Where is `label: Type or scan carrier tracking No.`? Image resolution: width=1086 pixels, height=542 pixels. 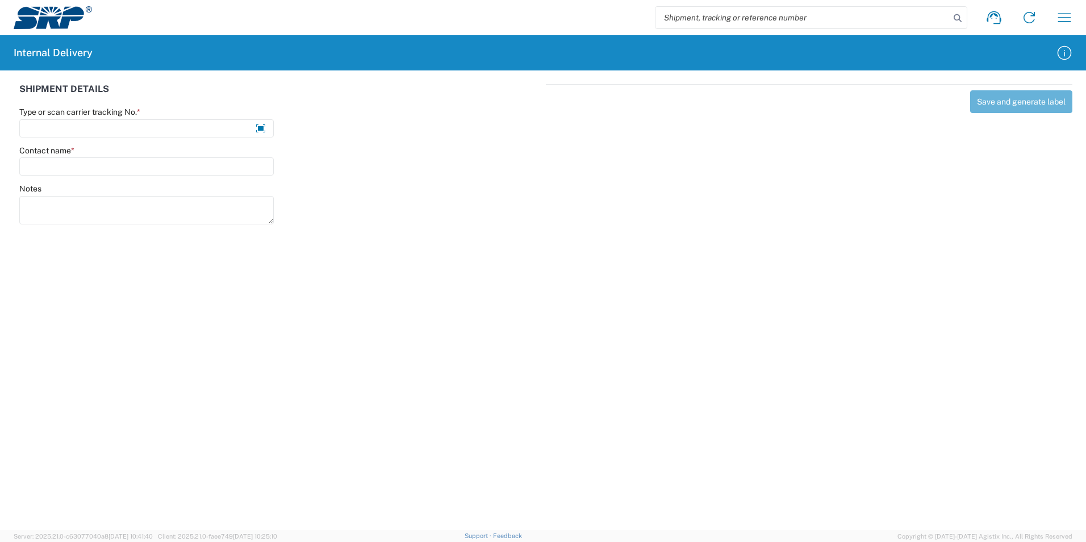 label: Type or scan carrier tracking No. is located at coordinates (79, 112).